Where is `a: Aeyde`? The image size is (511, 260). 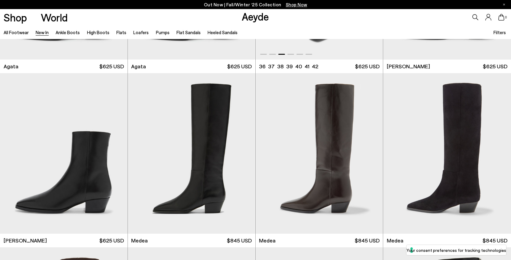
a: Aeyde is located at coordinates (256, 16).